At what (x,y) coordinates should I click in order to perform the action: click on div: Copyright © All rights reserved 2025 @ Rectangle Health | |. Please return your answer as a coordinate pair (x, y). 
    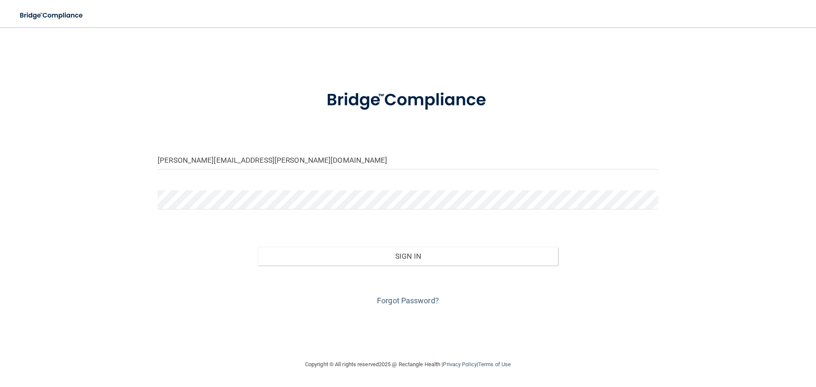
    Looking at the image, I should click on (408, 365).